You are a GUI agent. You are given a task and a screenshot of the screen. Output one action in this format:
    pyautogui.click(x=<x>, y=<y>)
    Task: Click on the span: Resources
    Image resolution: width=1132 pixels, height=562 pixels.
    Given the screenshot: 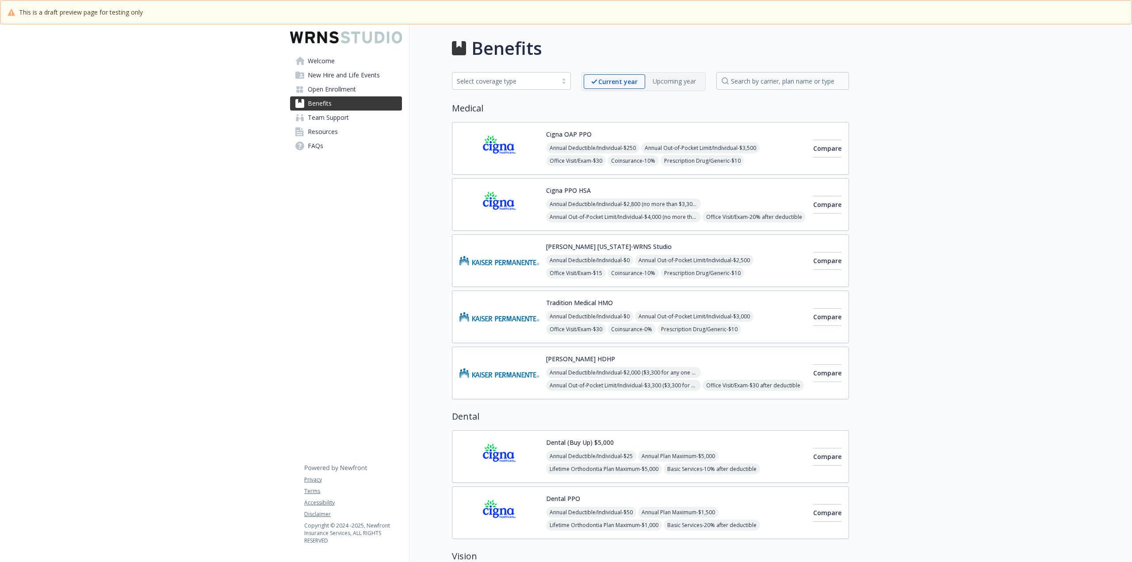 What is the action you would take?
    pyautogui.click(x=323, y=132)
    